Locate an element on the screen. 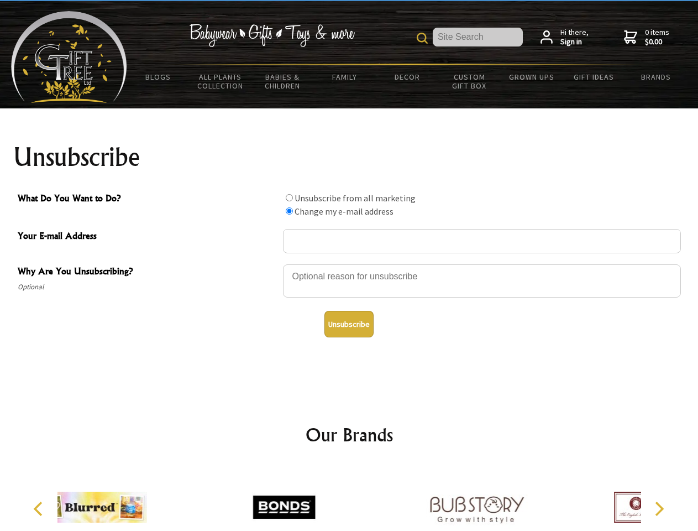 This screenshot has width=698, height=531. h2: Our Brands is located at coordinates (349, 434).